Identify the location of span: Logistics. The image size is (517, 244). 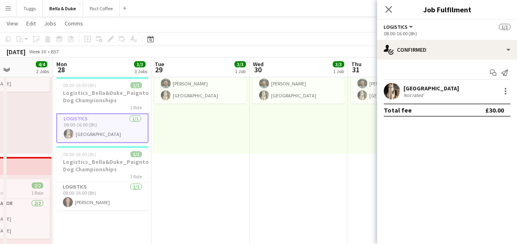
(396, 27).